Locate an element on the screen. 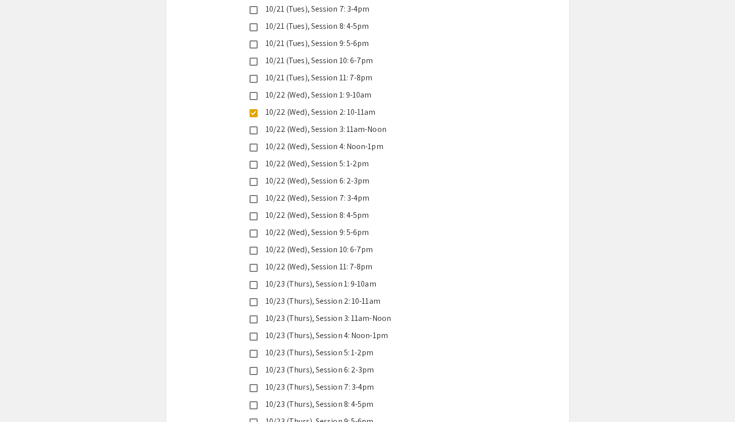 The width and height of the screenshot is (735, 422). div: 10/22 (Wed), Session 6: 2-3pm is located at coordinates (364, 181).